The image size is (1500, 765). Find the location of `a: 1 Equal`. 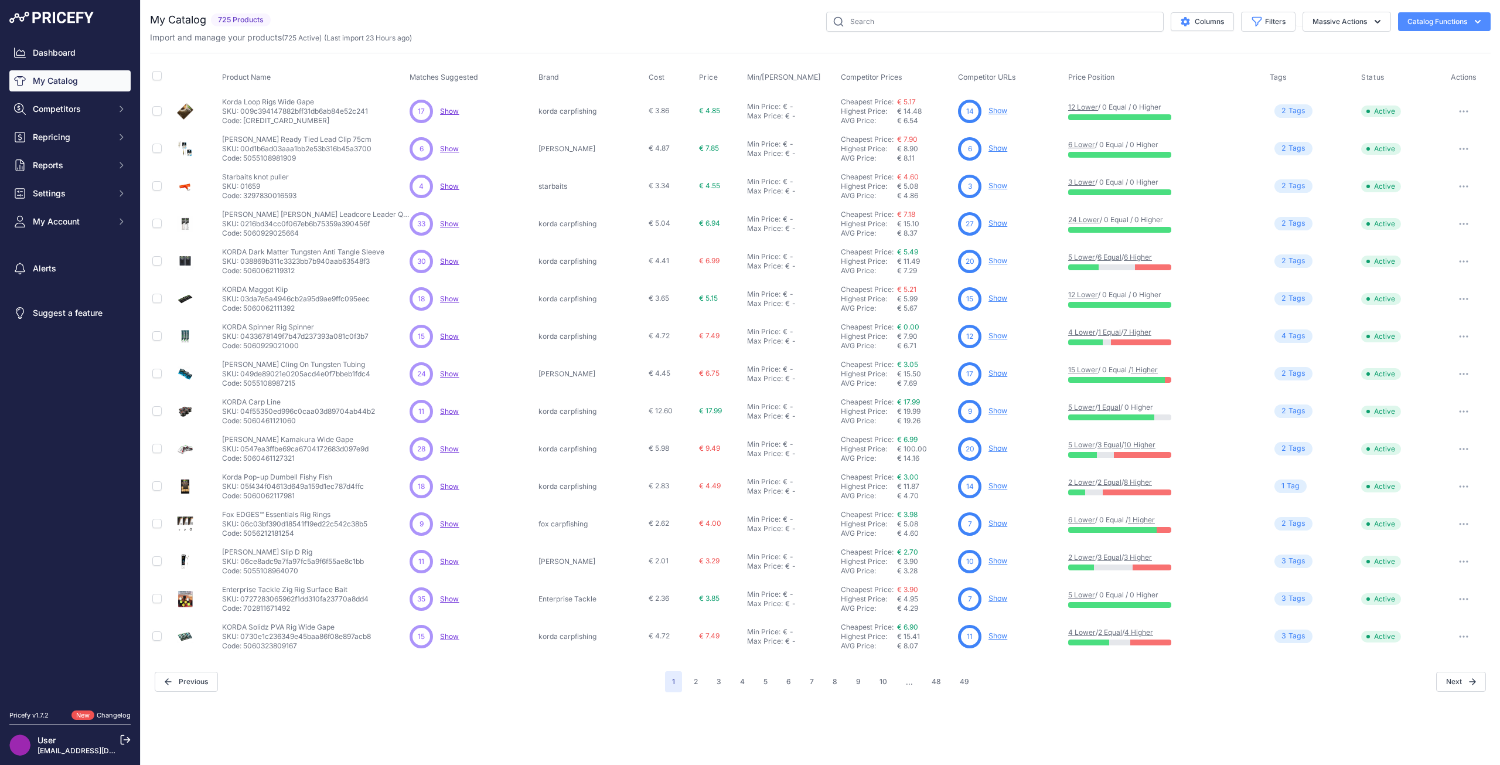

a: 1 Equal is located at coordinates (1109, 332).